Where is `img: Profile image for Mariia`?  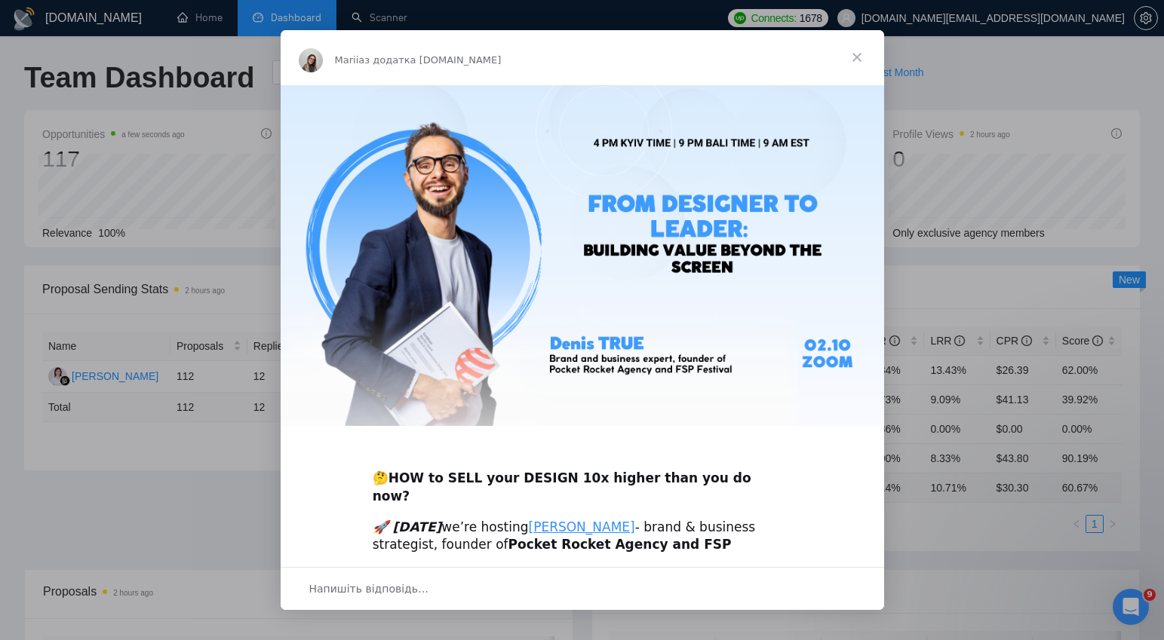 img: Profile image for Mariia is located at coordinates (311, 60).